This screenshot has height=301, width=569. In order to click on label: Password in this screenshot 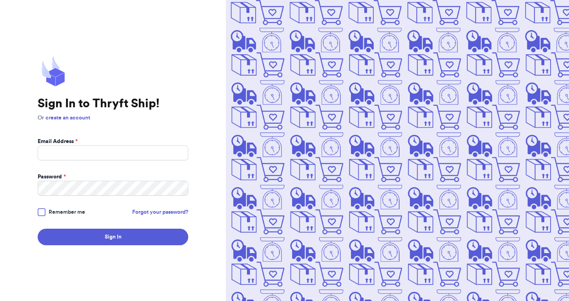, I will do `click(52, 177)`.